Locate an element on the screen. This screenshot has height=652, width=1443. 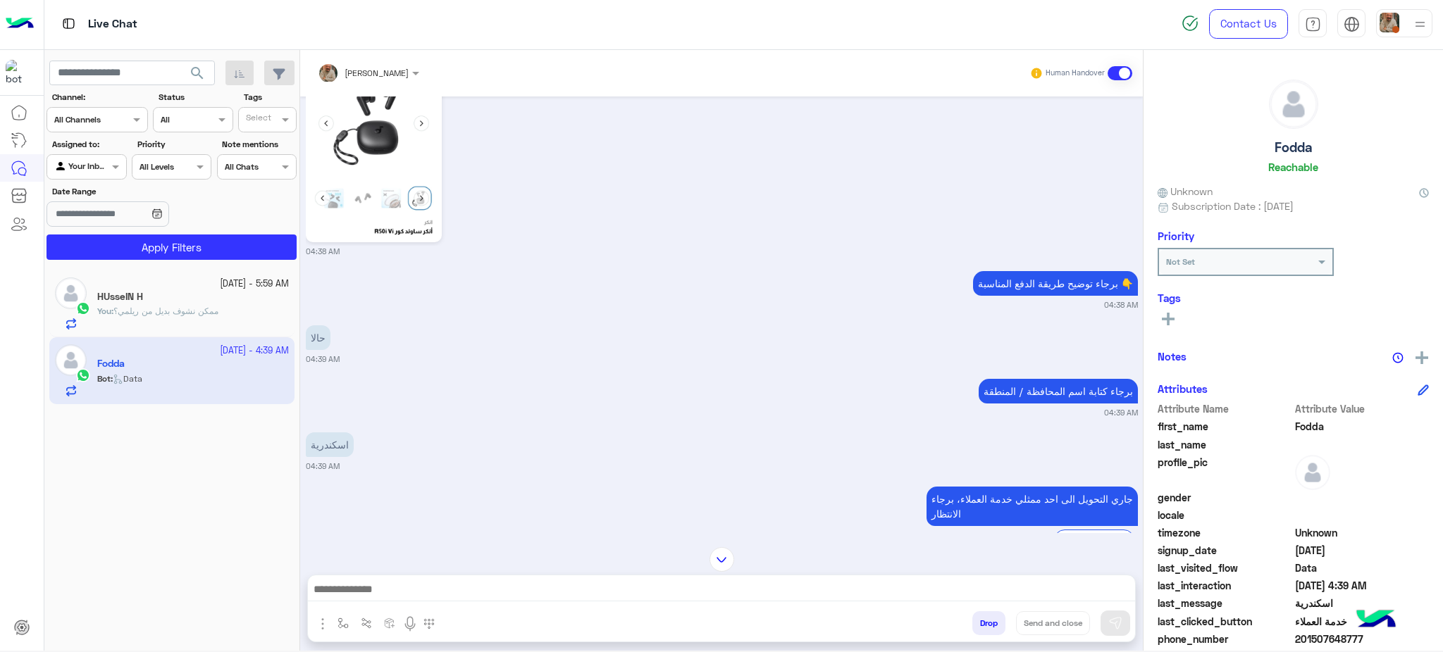
span: Attribute Value is located at coordinates (1362, 409).